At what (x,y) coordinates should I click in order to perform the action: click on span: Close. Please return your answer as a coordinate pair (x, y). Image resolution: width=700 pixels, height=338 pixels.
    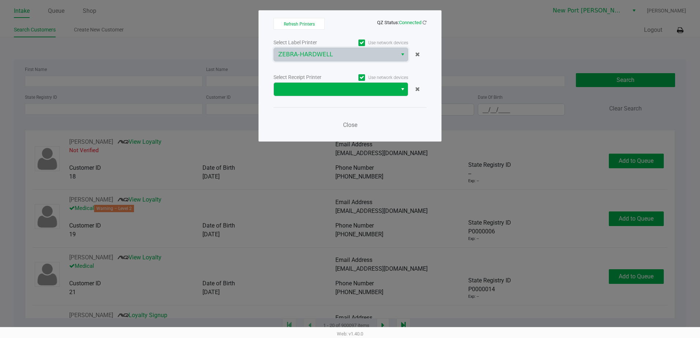
    Looking at the image, I should click on (350, 125).